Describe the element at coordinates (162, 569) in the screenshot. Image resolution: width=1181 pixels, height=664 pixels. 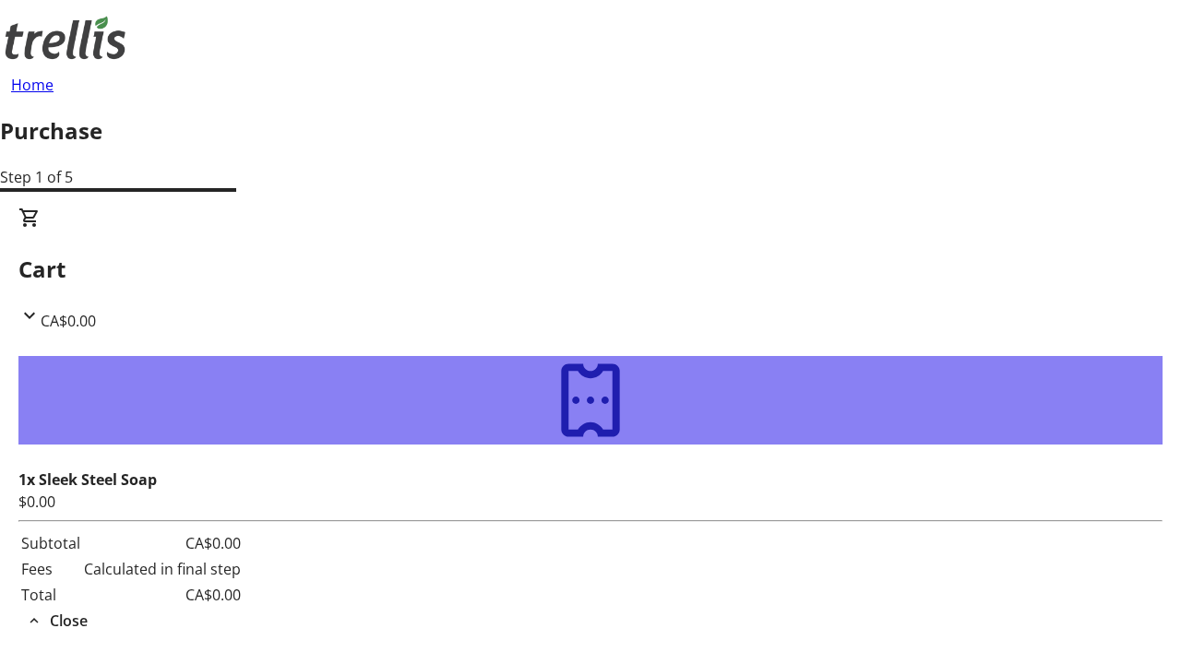
I see `td: Calculated in final step` at that location.